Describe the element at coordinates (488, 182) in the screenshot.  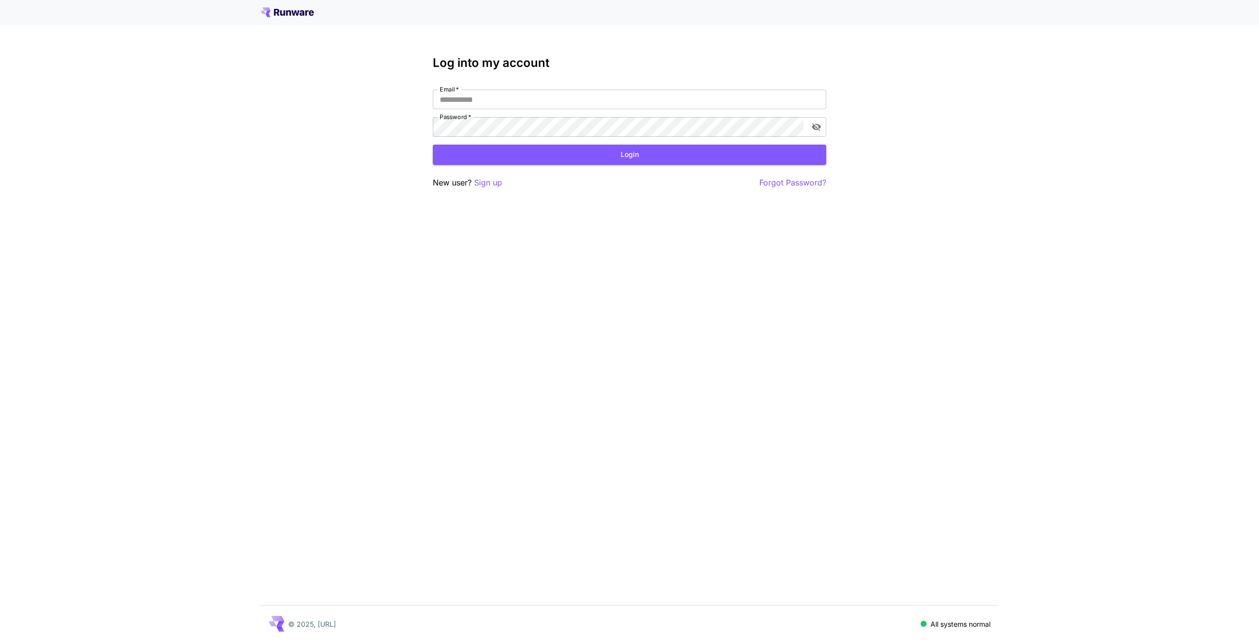
I see `p: Sign up` at that location.